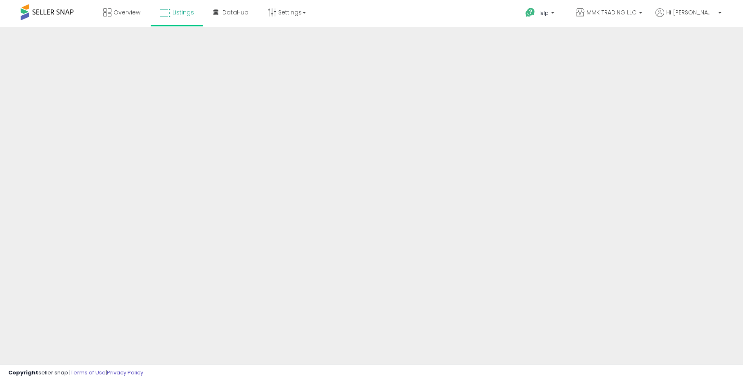  I want to click on span: Listings, so click(183, 12).